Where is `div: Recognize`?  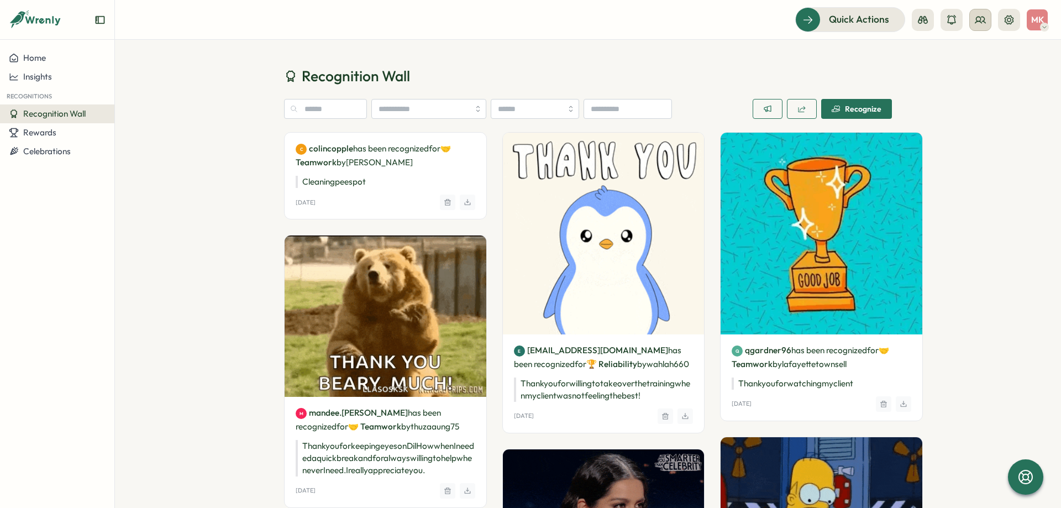
div: Recognize is located at coordinates (856, 109).